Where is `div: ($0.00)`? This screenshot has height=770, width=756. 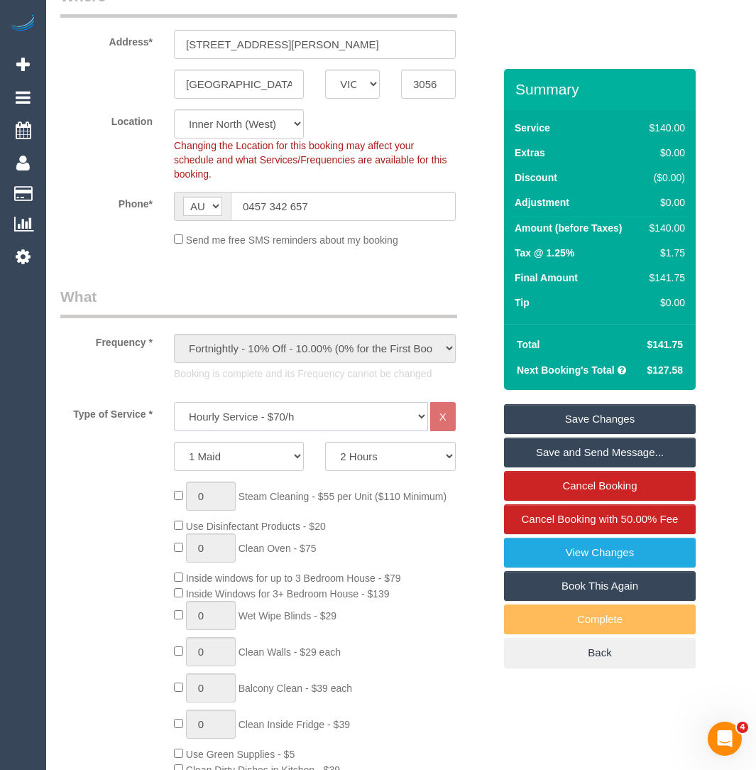
div: ($0.00) is located at coordinates (665, 178).